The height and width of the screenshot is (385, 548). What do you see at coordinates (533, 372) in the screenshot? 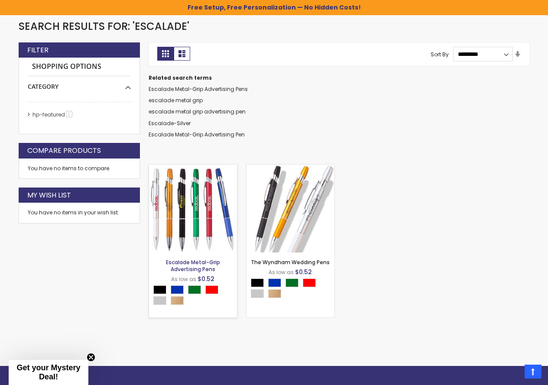
I see `a: Top` at bounding box center [533, 372].